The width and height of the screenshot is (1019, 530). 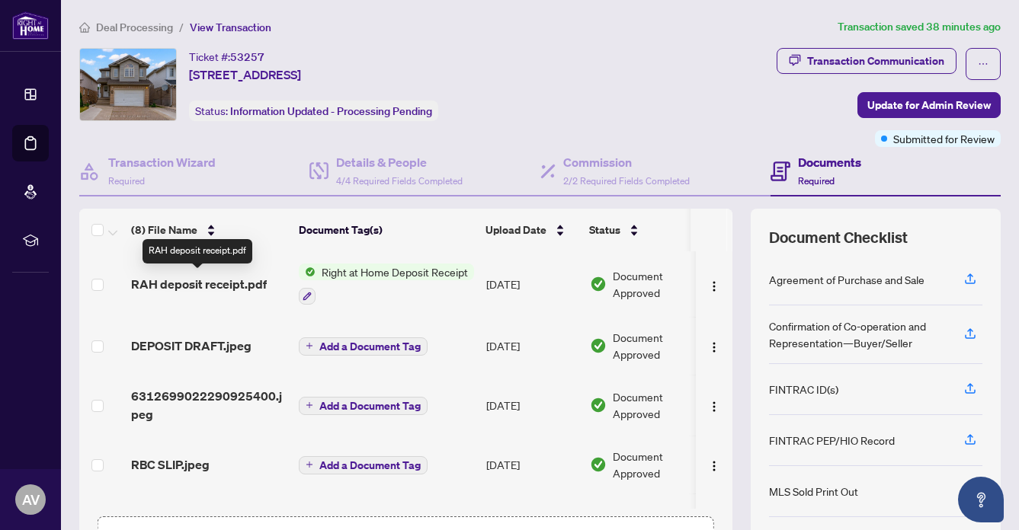 What do you see at coordinates (395, 272) in the screenshot?
I see `span: Right at Home Deposit Receipt` at bounding box center [395, 272].